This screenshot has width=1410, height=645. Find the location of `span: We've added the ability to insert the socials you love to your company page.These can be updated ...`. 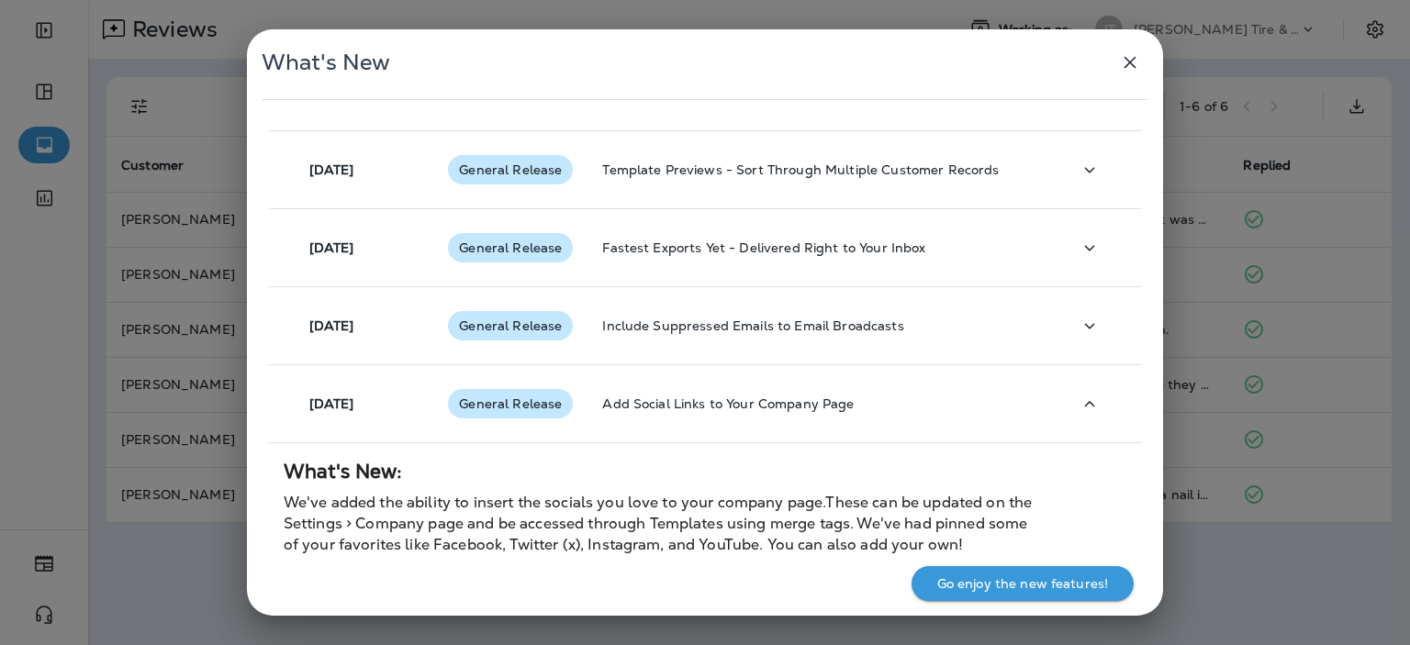

span: We've added the ability to insert the socials you love to your company page.These can be updated ... is located at coordinates (657, 523).